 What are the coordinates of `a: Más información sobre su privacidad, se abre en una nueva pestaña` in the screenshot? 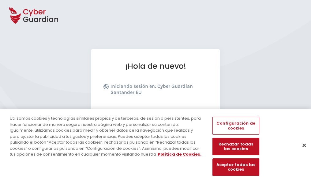 It's located at (179, 154).